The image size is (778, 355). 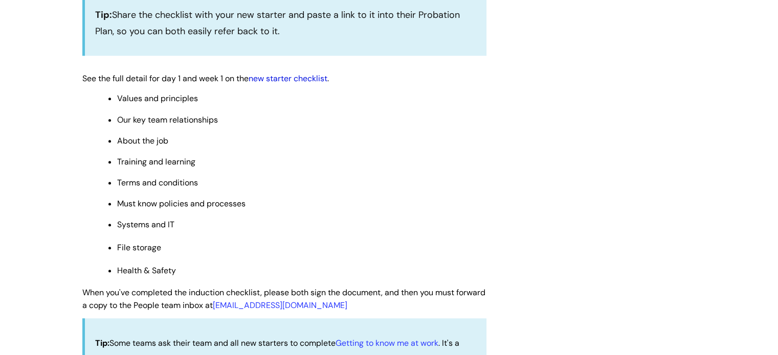 What do you see at coordinates (285, 23) in the screenshot?
I see `p: Share the checklist with your new starter and paste a link to it into their Probation Plan, so yo...` at bounding box center [285, 23].